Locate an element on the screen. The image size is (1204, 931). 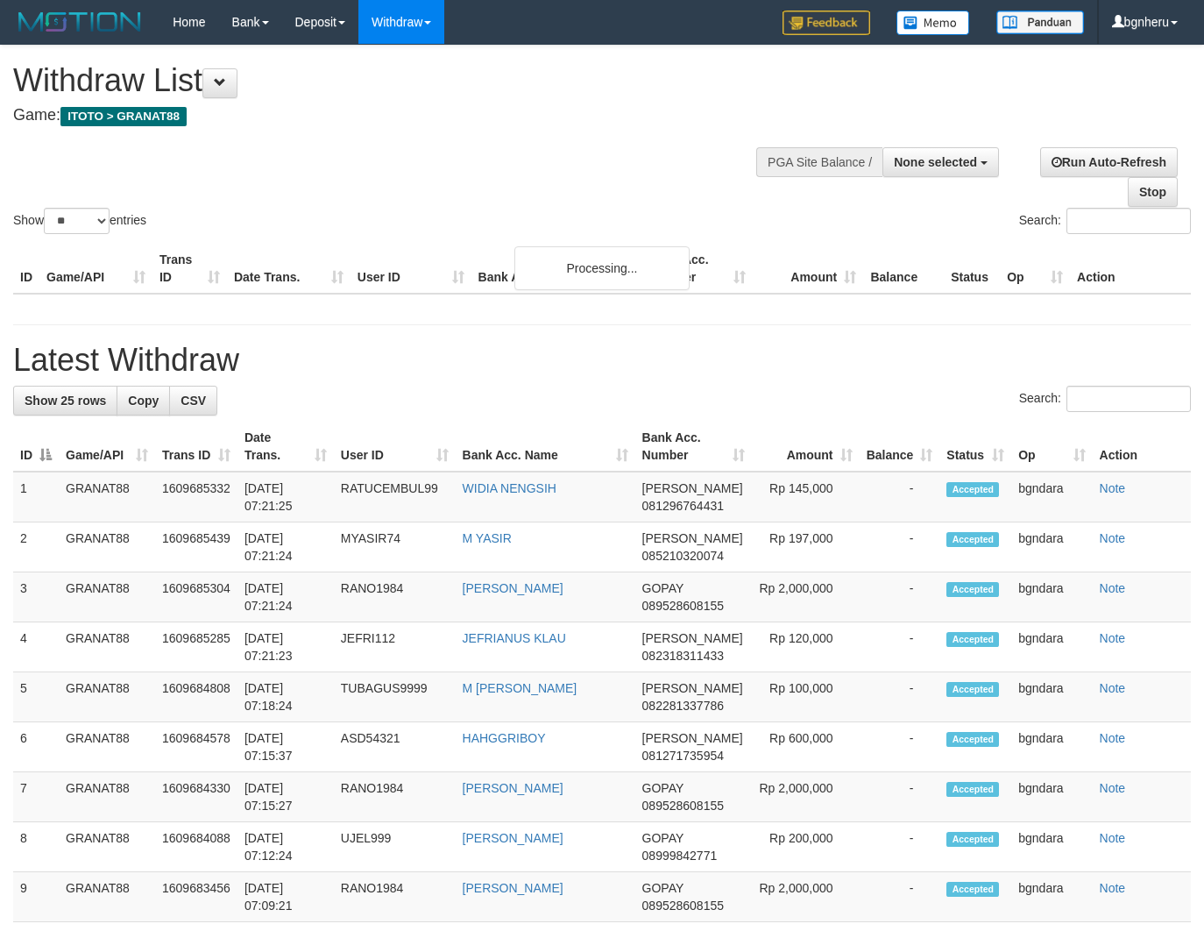
td: 1609684088 is located at coordinates (196, 847).